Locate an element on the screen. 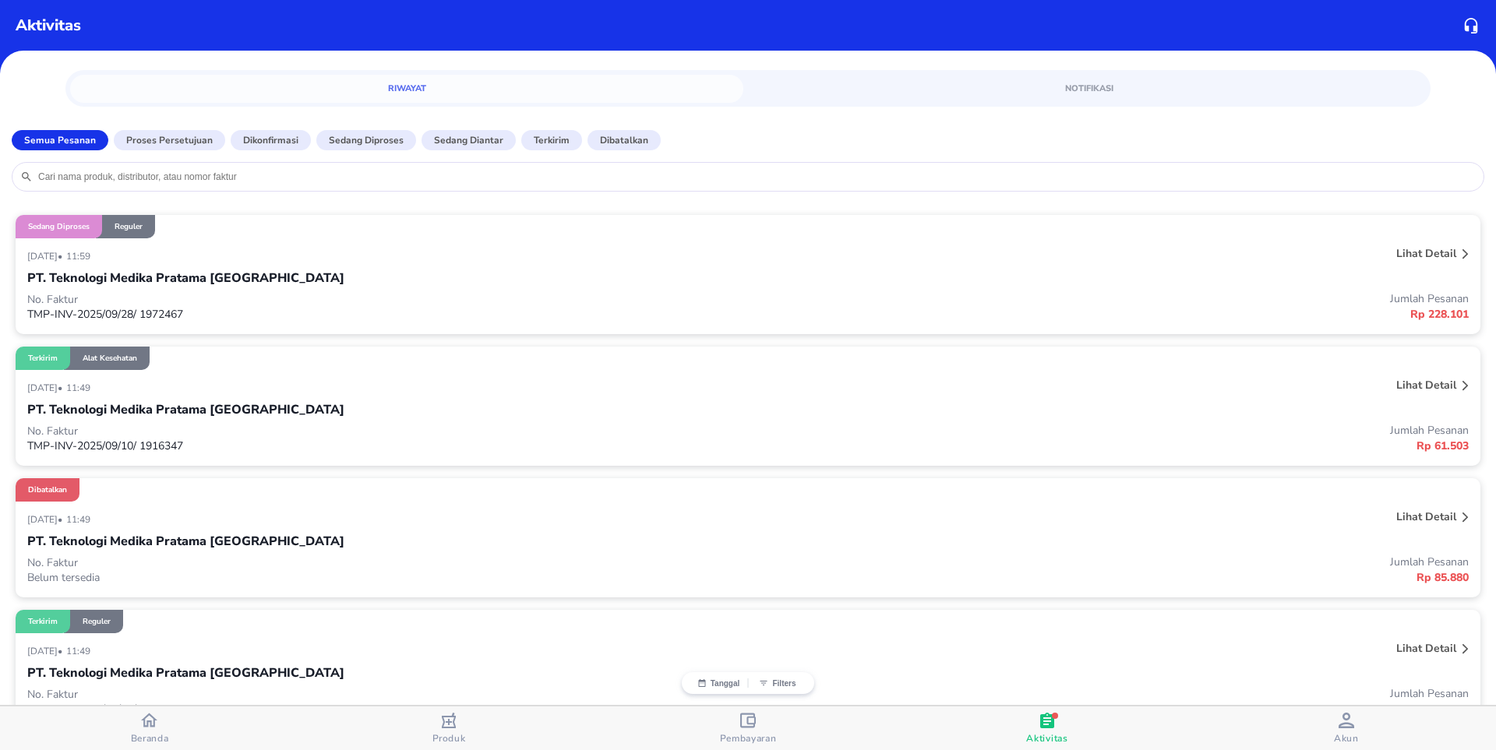 This screenshot has width=1496, height=750. button: Akun is located at coordinates (1347, 729).